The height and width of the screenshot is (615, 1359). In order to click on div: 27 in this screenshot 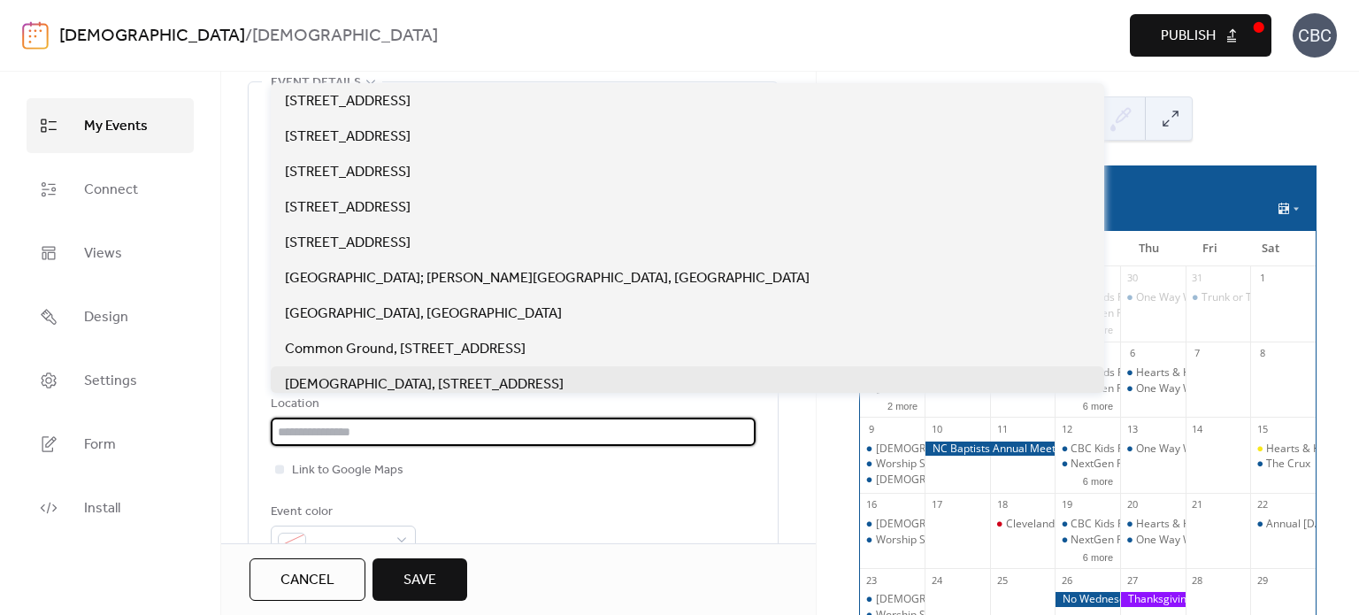, I will do `click(1132, 580)`.